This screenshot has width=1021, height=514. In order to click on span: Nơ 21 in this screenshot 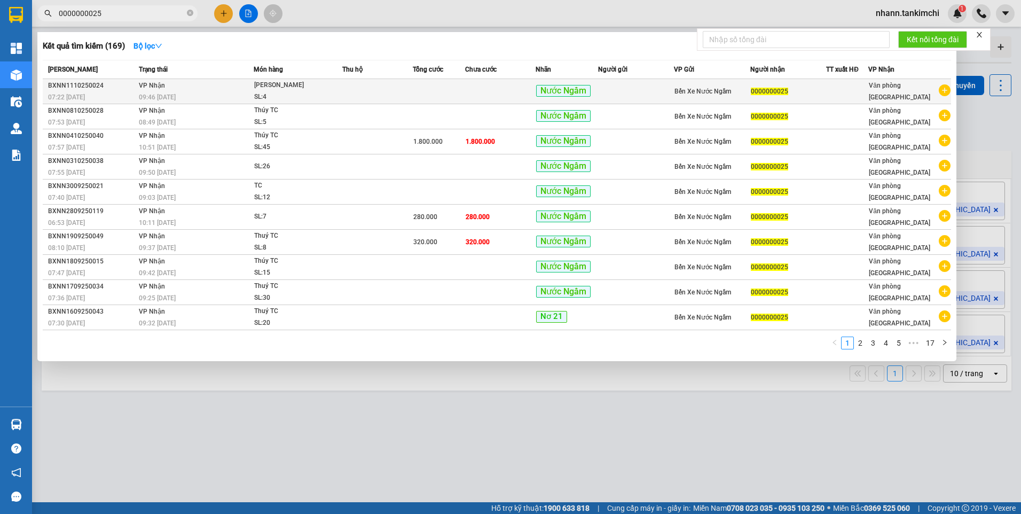, I will do `click(551, 317)`.